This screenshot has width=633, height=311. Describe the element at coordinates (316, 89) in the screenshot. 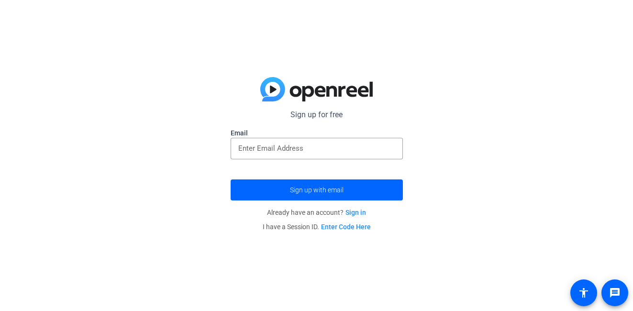

I see `img: blue-gradient.svg` at that location.